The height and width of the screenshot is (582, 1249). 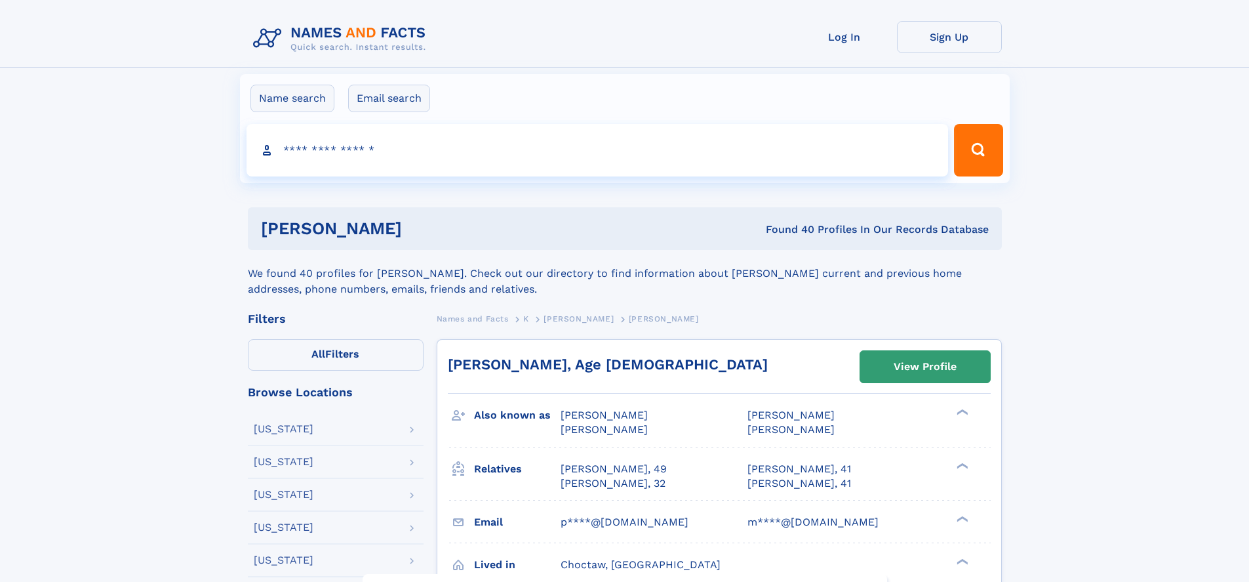 I want to click on div: Browse Locations, so click(x=336, y=392).